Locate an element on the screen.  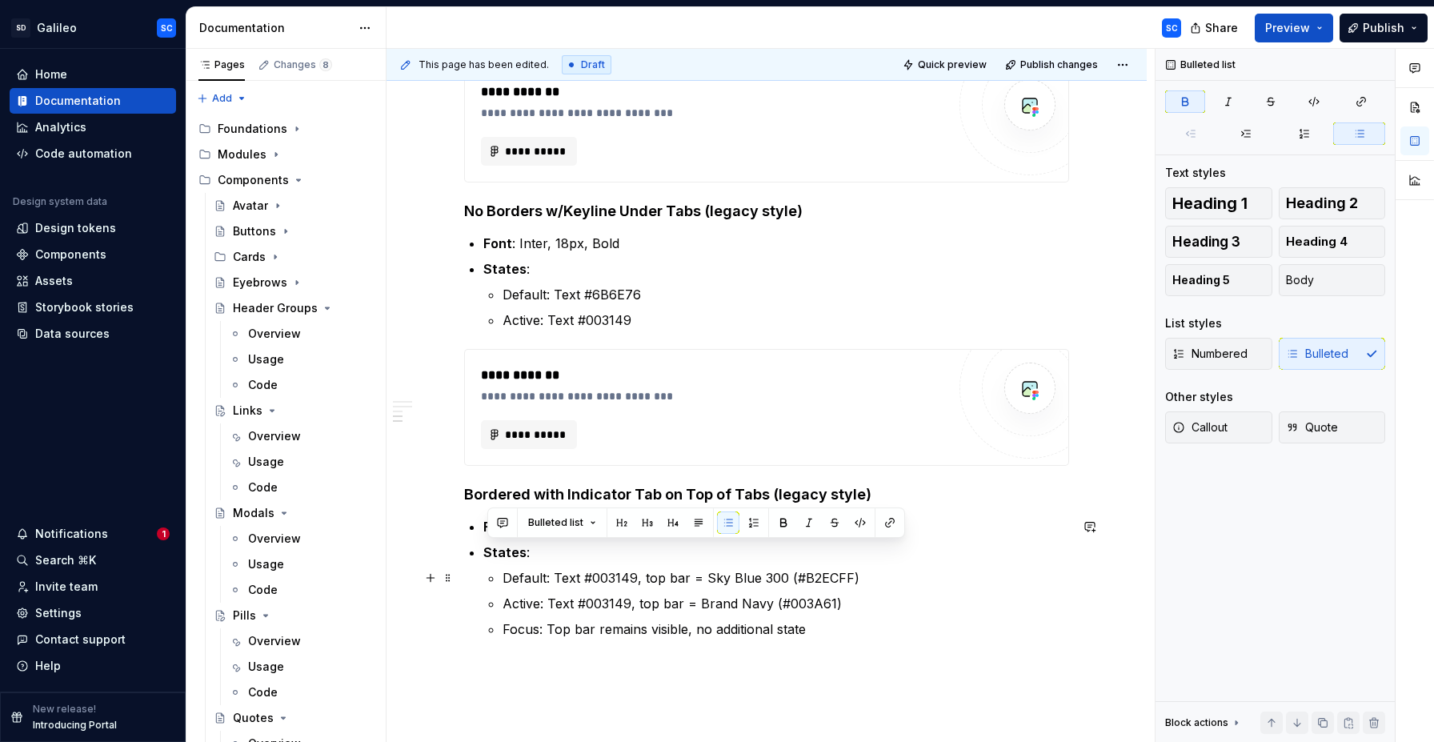
div: Help is located at coordinates (48, 666).